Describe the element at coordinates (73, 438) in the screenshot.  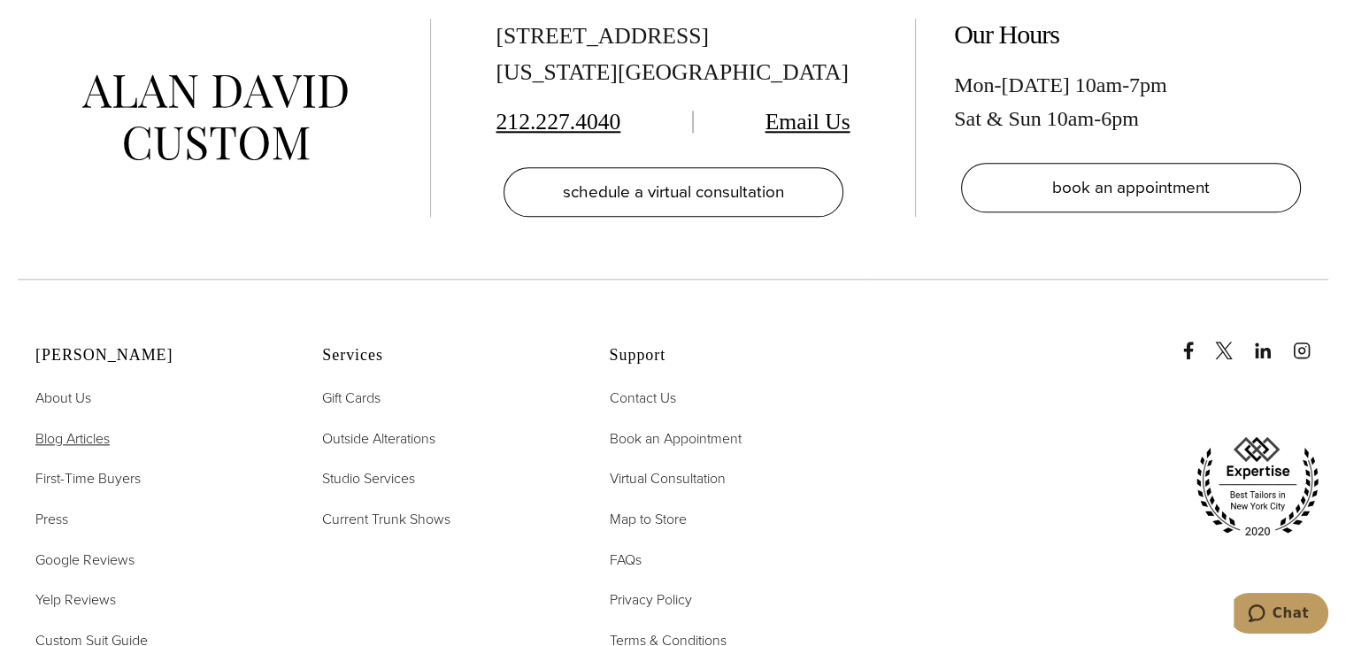
I see `span: Blog Articles` at that location.